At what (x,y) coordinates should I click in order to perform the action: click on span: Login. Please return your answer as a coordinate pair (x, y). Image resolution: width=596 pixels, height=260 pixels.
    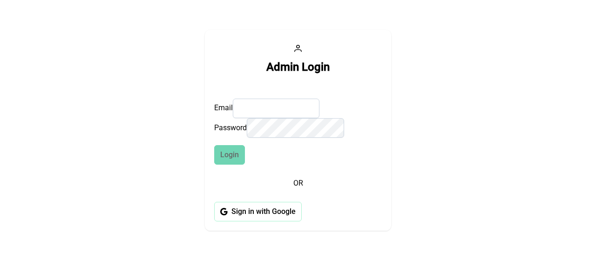
    Looking at the image, I should click on (230, 155).